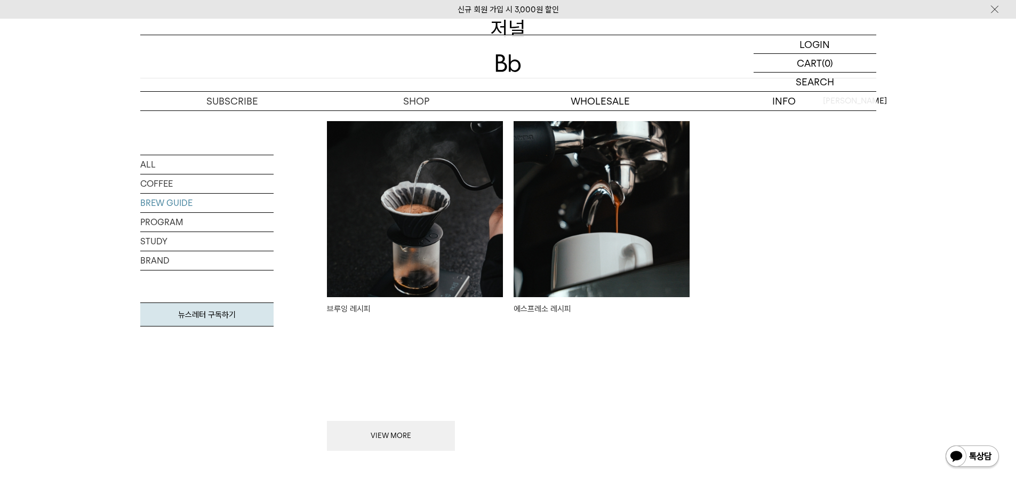  What do you see at coordinates (416, 101) in the screenshot?
I see `p: SHOP` at bounding box center [416, 101].